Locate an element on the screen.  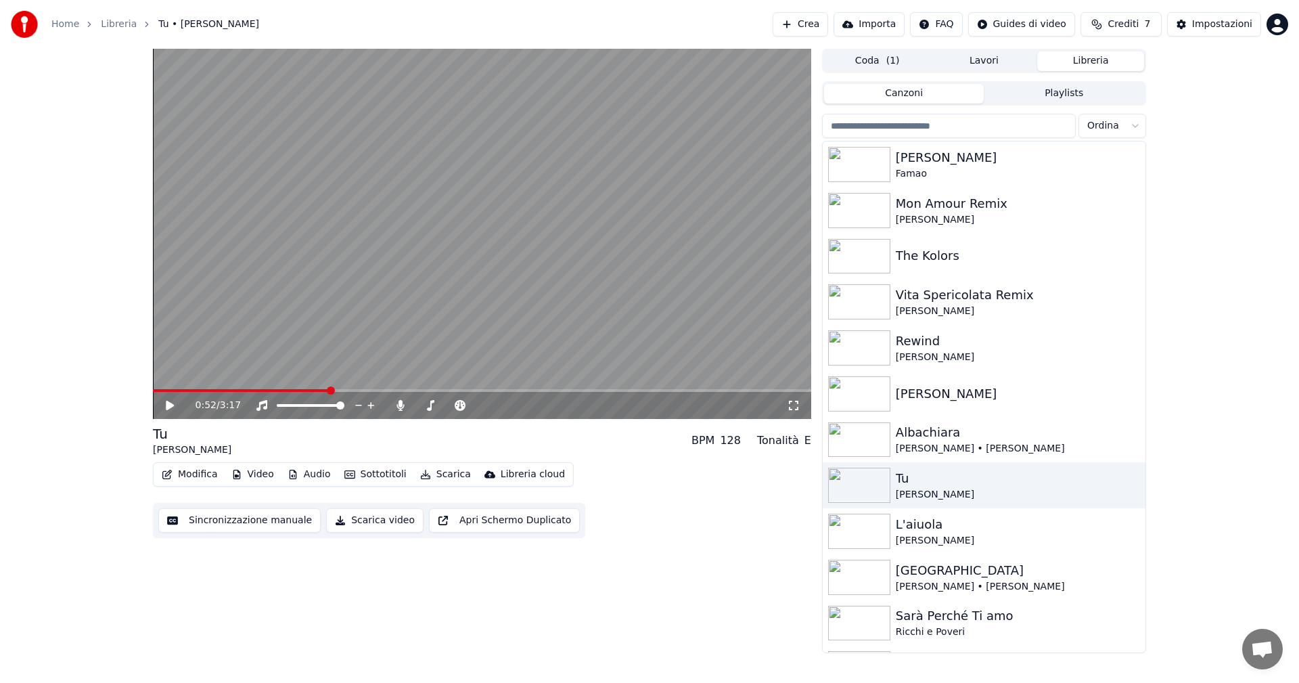
span: 3:17 is located at coordinates (230, 405).